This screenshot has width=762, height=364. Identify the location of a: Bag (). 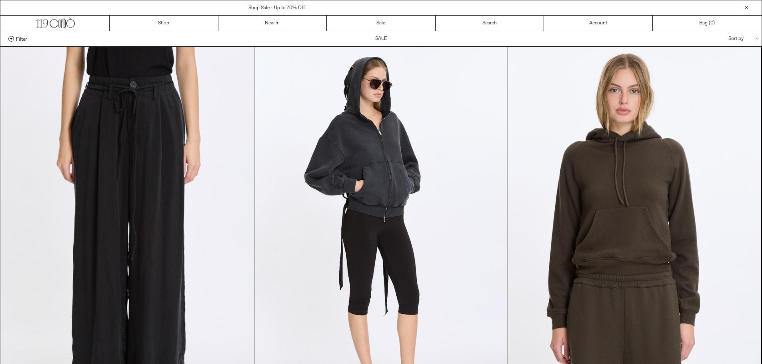
(707, 23).